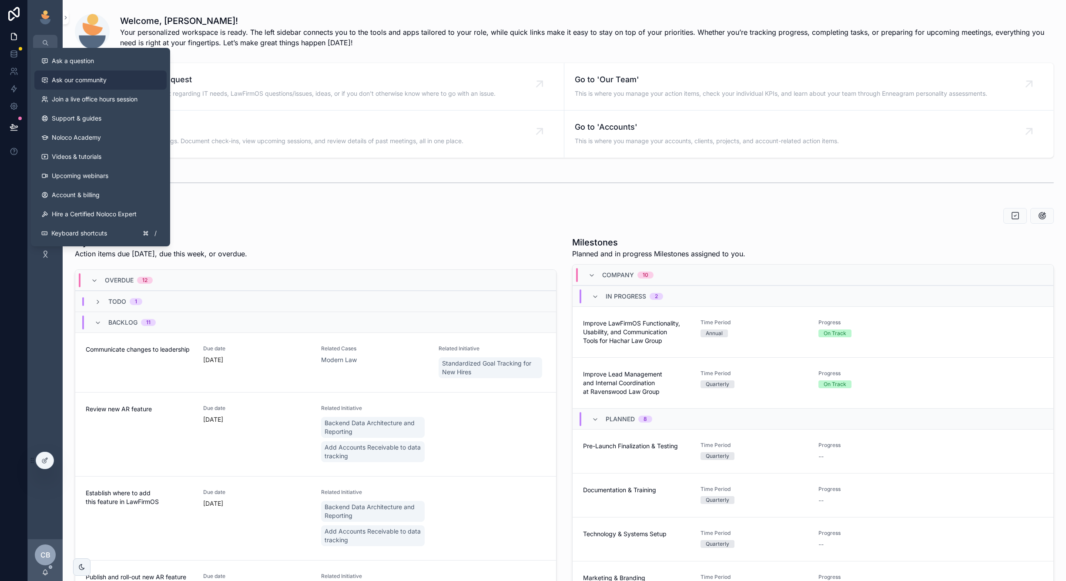 Image resolution: width=1066 pixels, height=581 pixels. I want to click on span: Upcoming webinars, so click(80, 176).